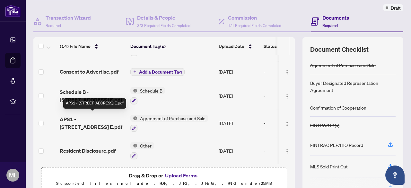 Image resolution: width=411 pixels, height=188 pixels. I want to click on div: MLS Sold Print Out, so click(329, 166).